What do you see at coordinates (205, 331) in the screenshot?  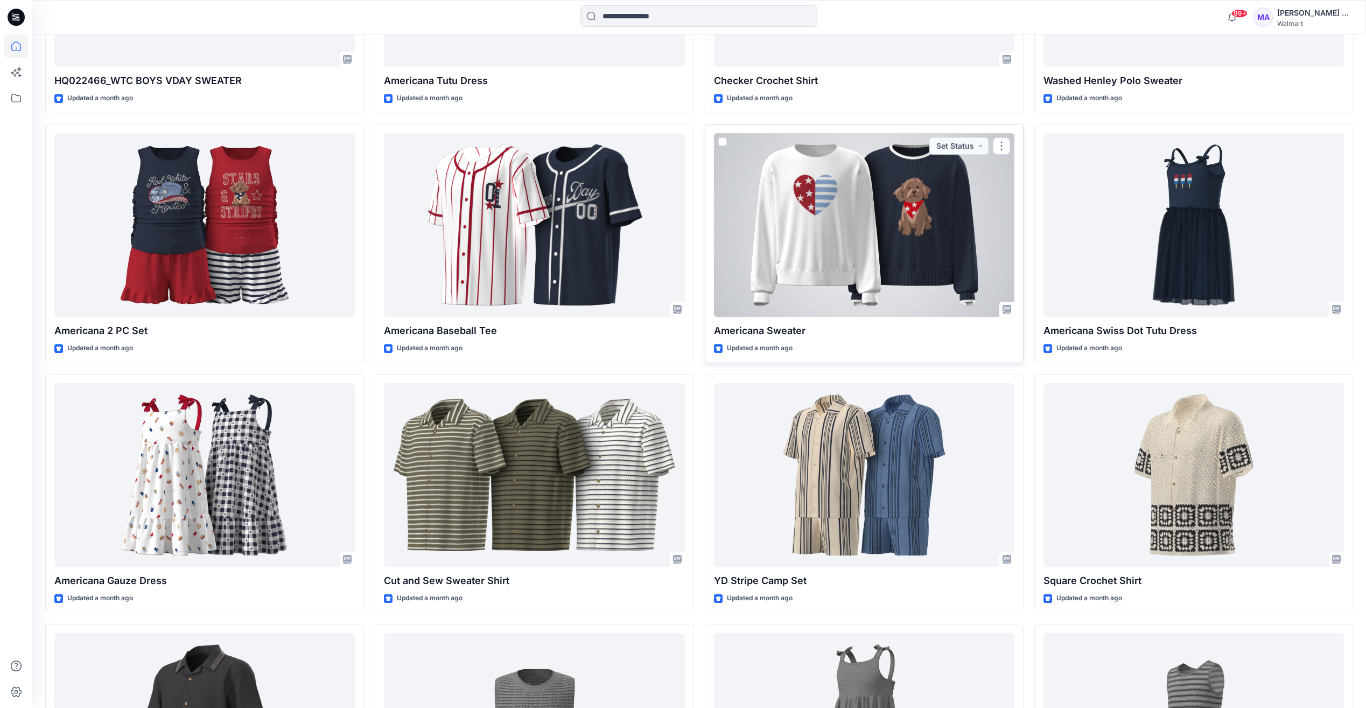 I see `p: Americana 2 PC Set` at bounding box center [205, 331].